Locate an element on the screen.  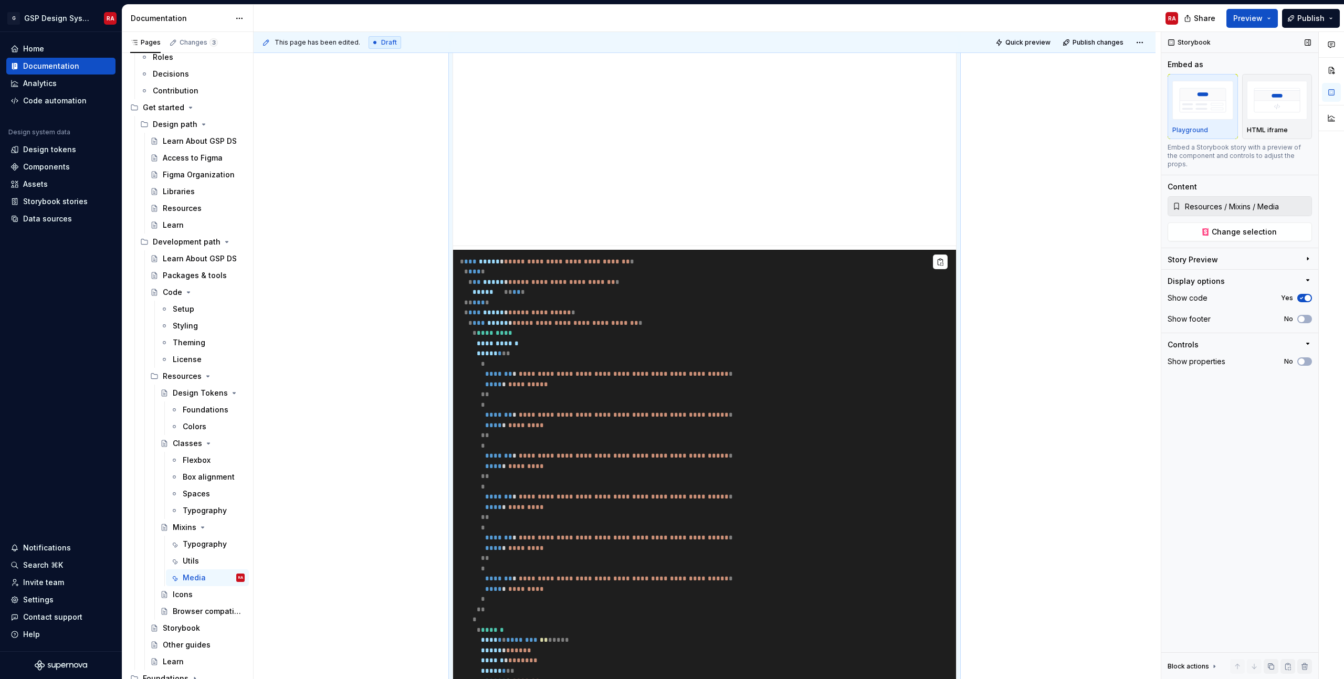
div: Changes is located at coordinates (198, 43).